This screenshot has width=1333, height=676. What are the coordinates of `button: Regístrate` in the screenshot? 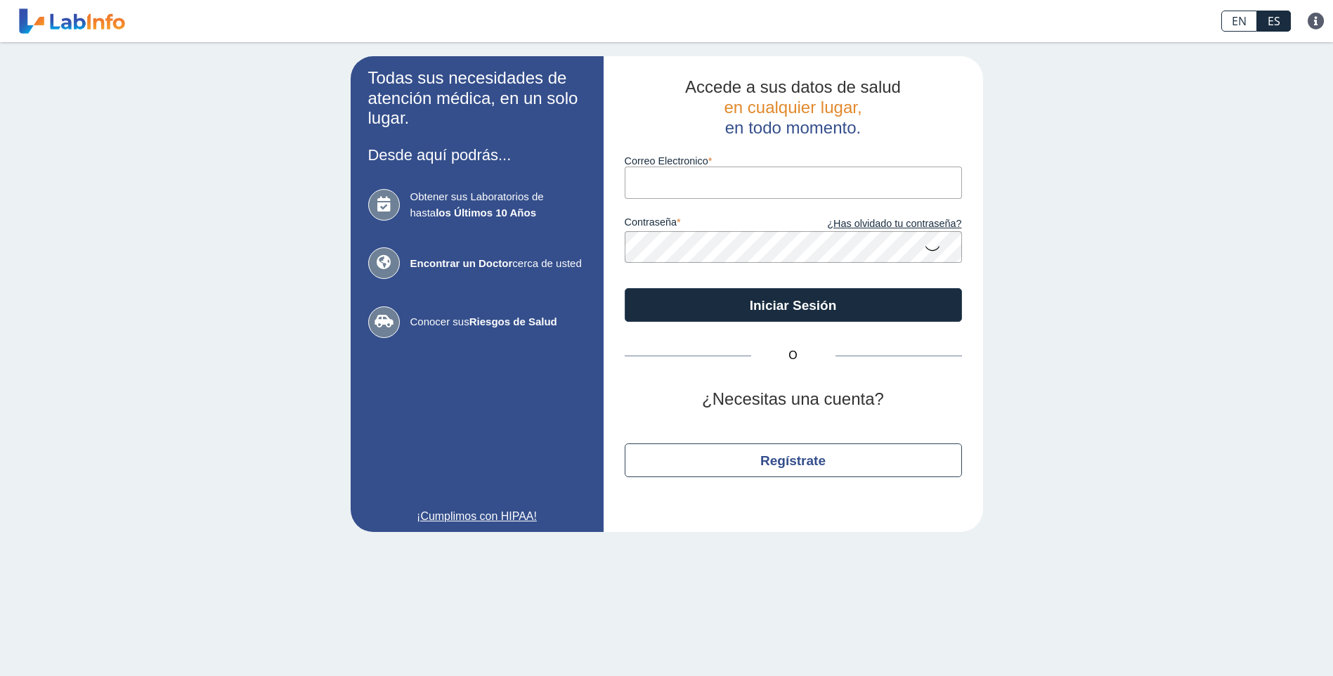 It's located at (793, 460).